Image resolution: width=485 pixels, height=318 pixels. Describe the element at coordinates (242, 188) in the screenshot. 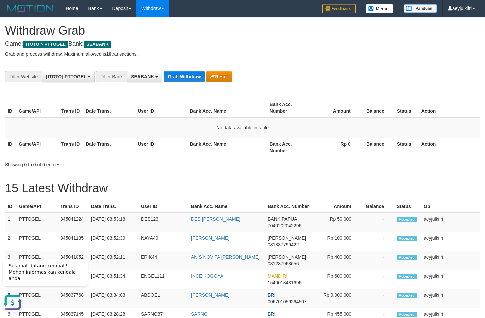

I see `h1: 15 Latest Withdraw` at that location.